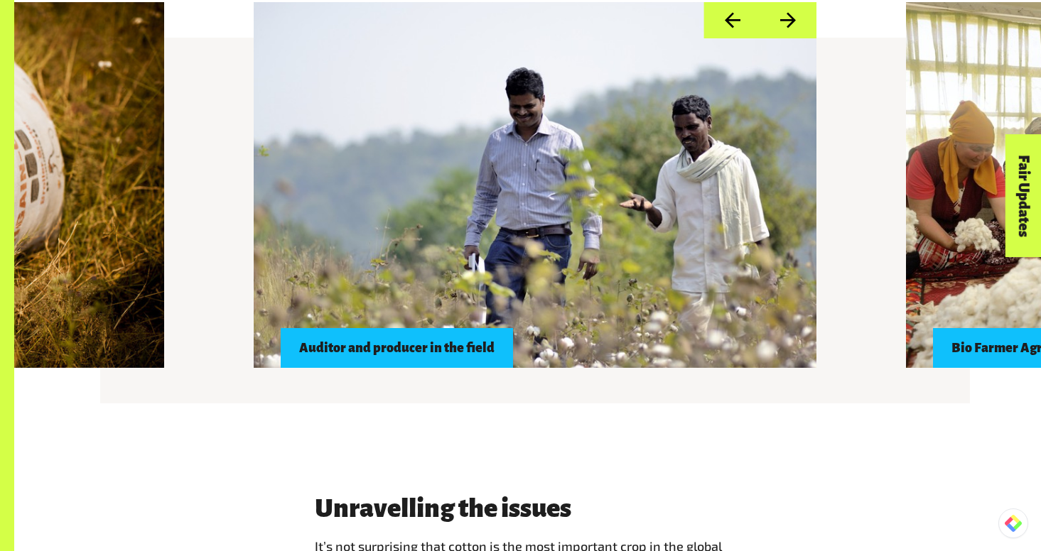  I want to click on button: Previous, so click(732, 20).